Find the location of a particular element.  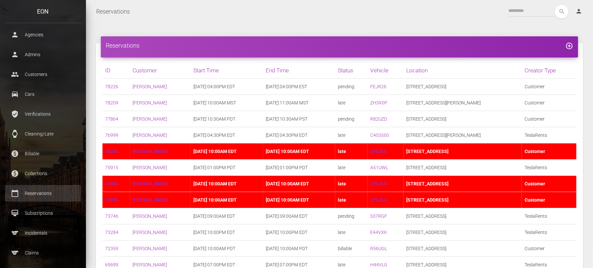

a: drive_eta Cars is located at coordinates (43, 94).